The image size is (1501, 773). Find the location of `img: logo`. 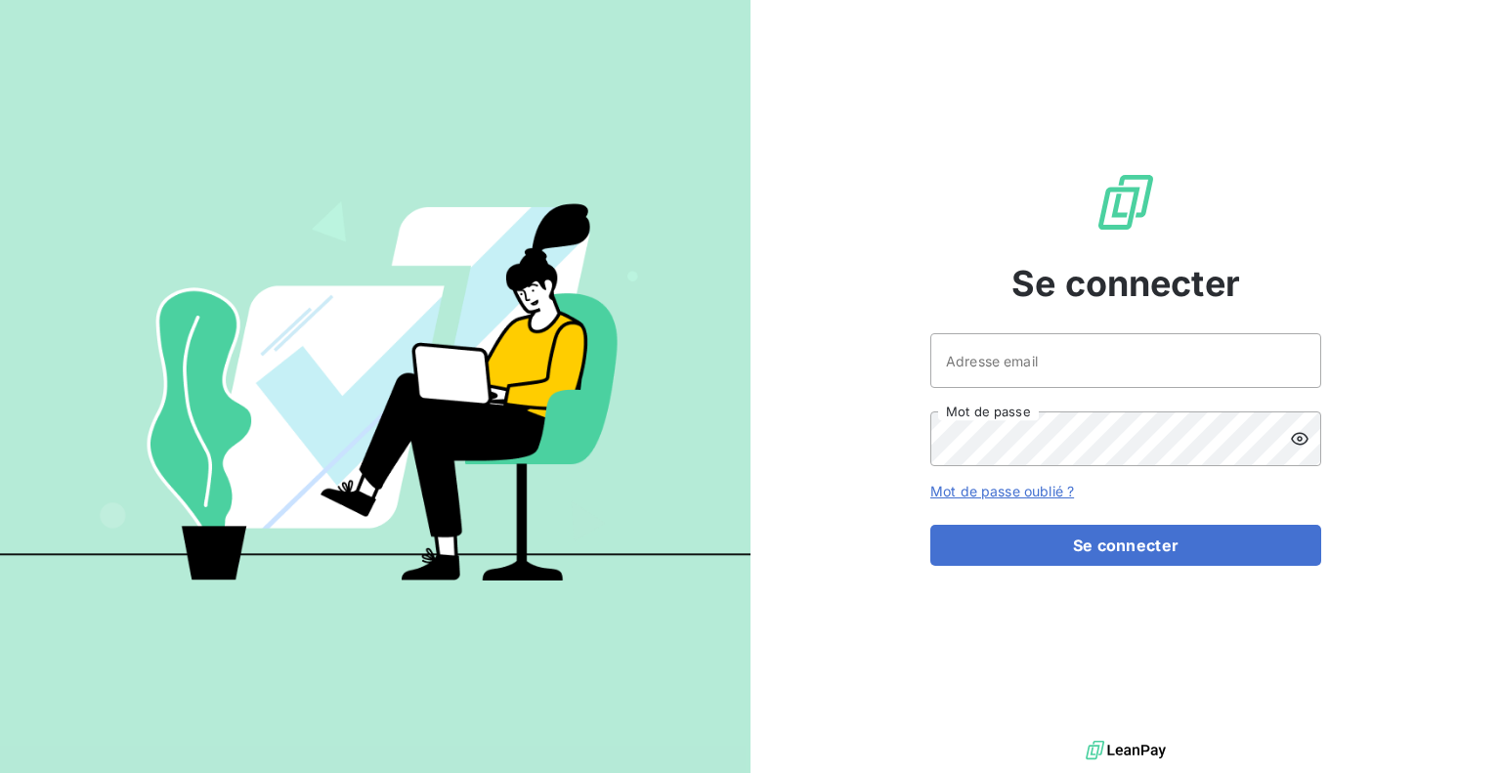

img: logo is located at coordinates (1126, 750).